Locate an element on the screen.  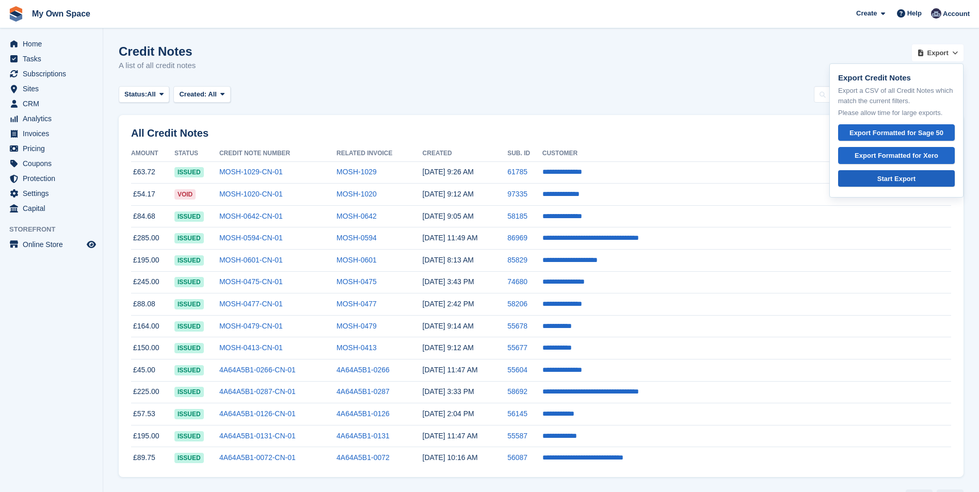
div: Start Export is located at coordinates (896, 179).